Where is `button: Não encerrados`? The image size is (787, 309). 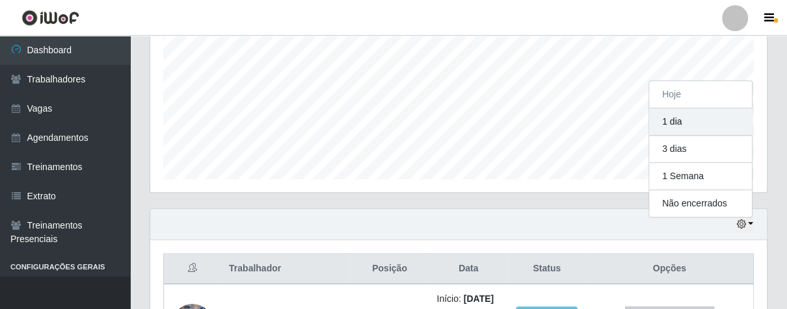
button: Não encerrados is located at coordinates (700, 204).